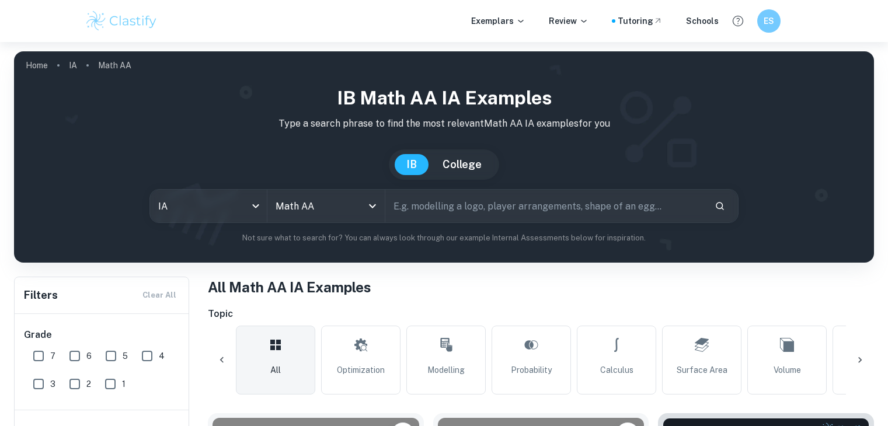 This screenshot has height=426, width=888. I want to click on h6: Grade, so click(102, 335).